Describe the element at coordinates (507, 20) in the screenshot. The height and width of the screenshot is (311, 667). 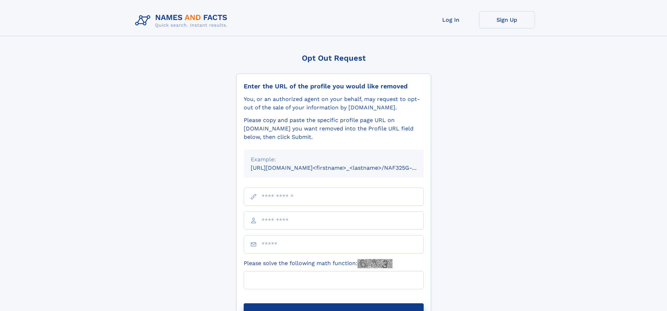
I see `a: Sign Up` at that location.